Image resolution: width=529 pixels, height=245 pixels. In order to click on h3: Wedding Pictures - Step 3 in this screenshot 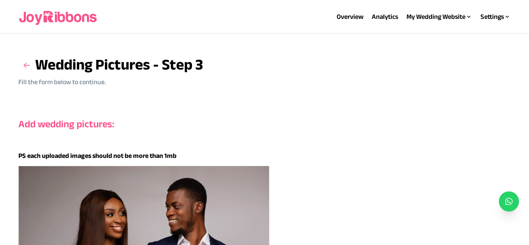, I will do `click(110, 65)`.